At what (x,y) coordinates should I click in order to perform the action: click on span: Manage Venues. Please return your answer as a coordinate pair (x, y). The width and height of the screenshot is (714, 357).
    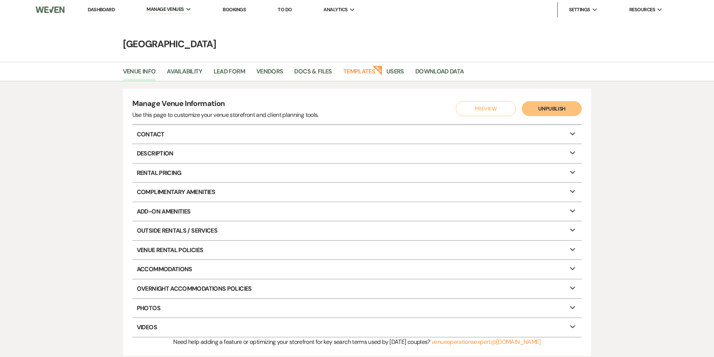
    Looking at the image, I should click on (165, 9).